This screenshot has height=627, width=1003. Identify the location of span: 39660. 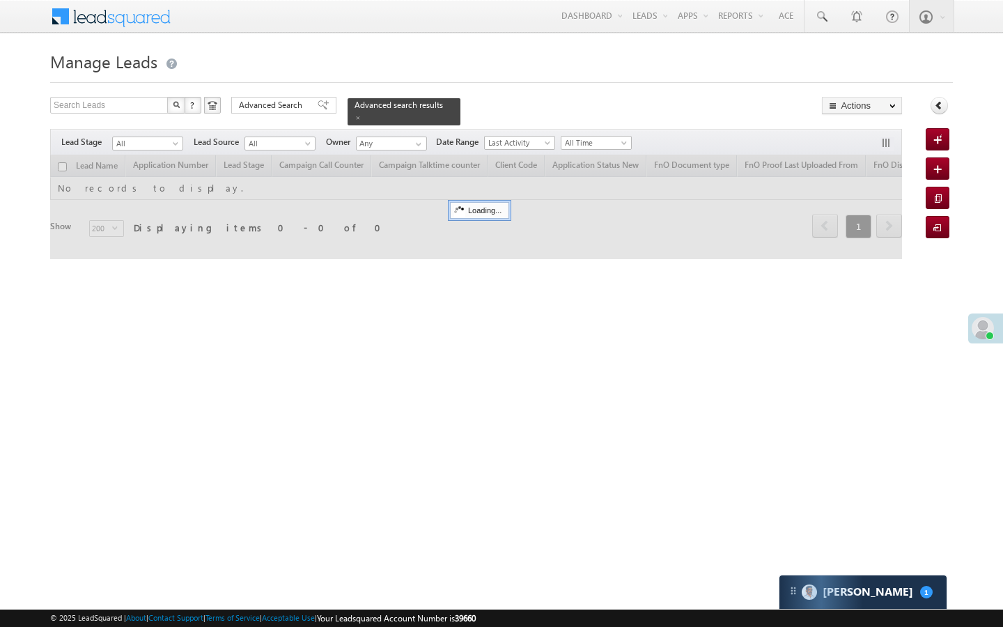
(465, 618).